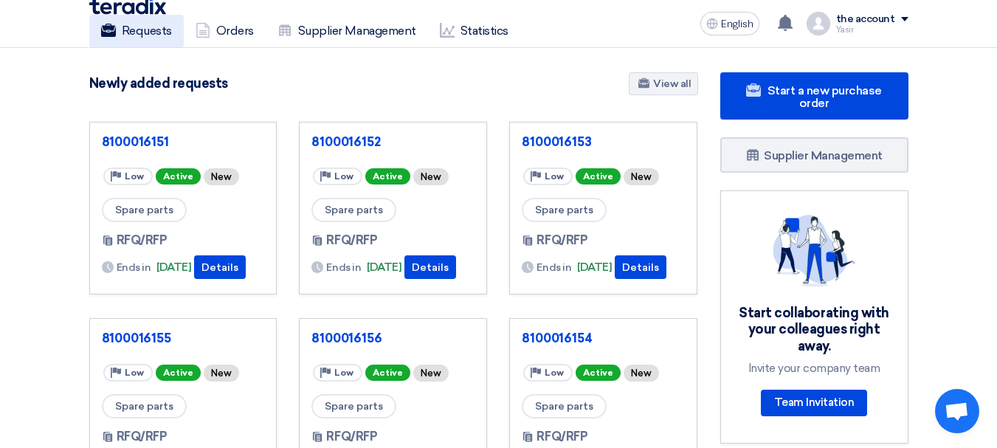 Image resolution: width=997 pixels, height=448 pixels. What do you see at coordinates (824, 97) in the screenshot?
I see `font: Start a new purchase order` at bounding box center [824, 97].